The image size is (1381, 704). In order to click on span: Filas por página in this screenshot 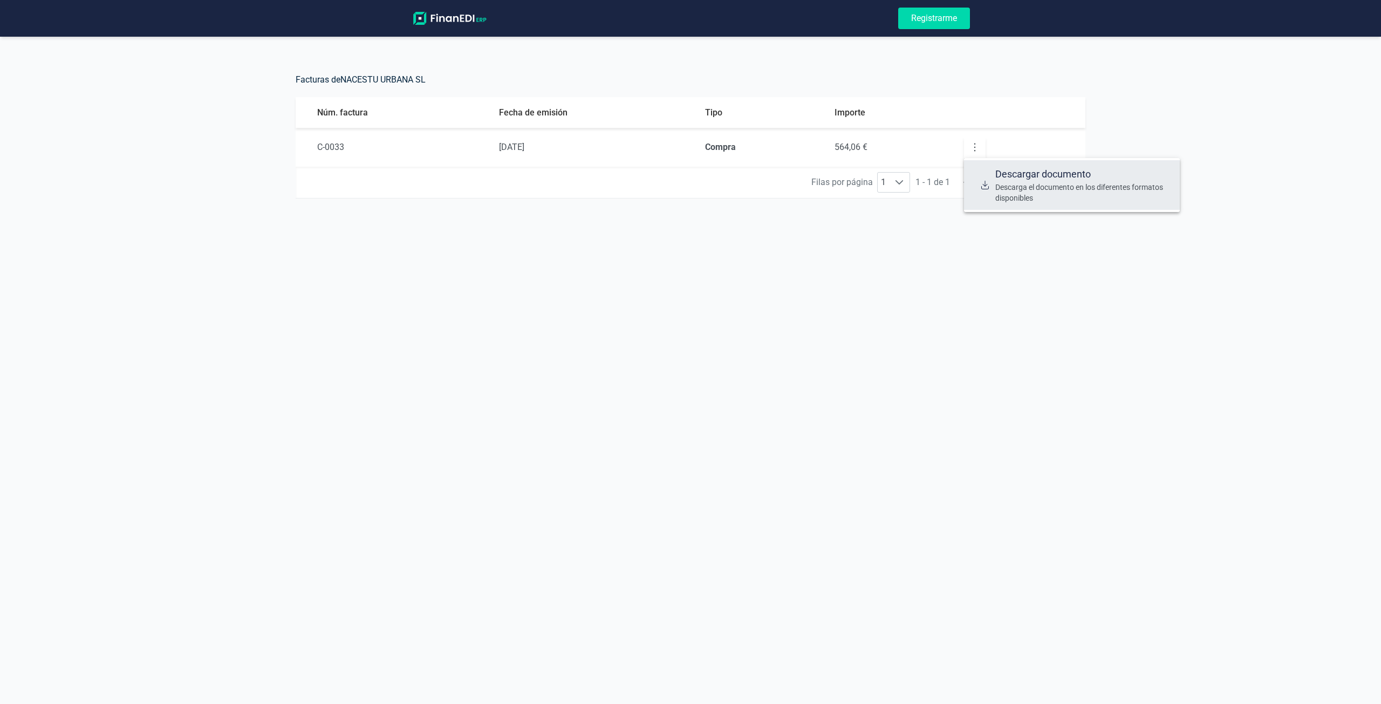, I will do `click(842, 182)`.